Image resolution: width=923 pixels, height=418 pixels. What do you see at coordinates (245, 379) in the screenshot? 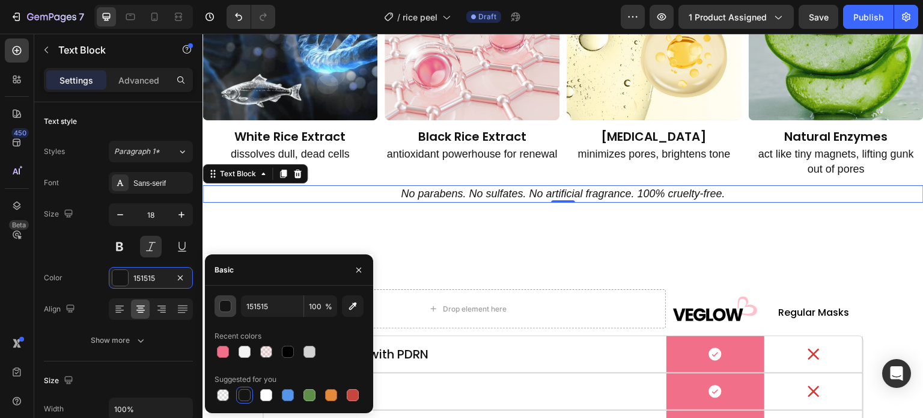
I see `div: Suggested for you` at bounding box center [245, 379].